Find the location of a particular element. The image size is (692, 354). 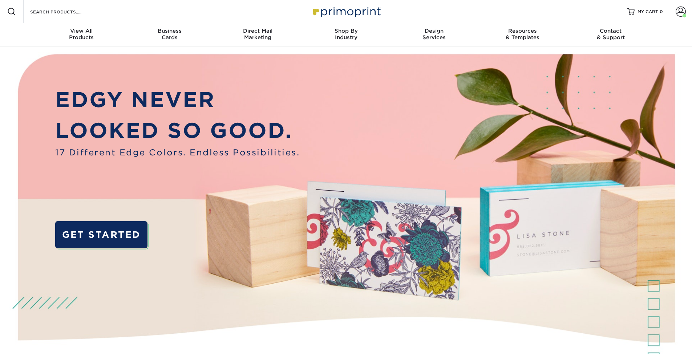

img: Primoprint is located at coordinates (346, 11).